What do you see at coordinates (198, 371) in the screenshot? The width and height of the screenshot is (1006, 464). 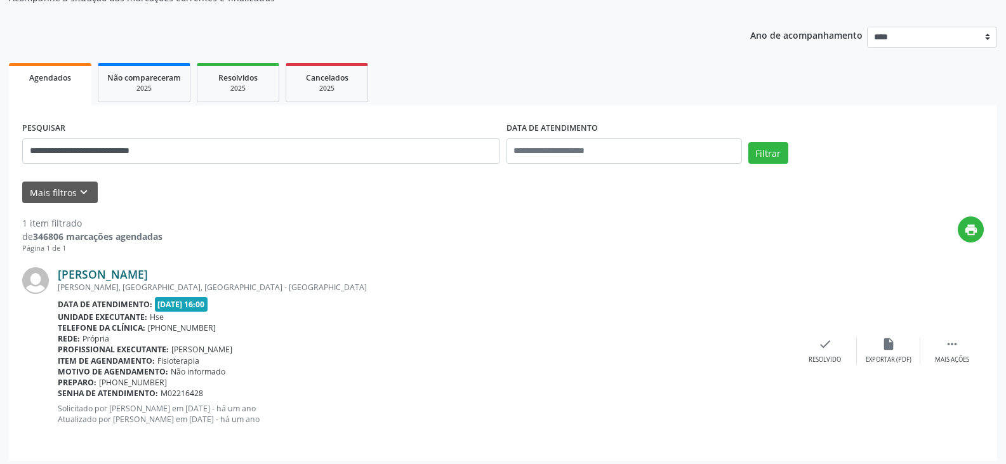 I see `span: Não informado` at bounding box center [198, 371].